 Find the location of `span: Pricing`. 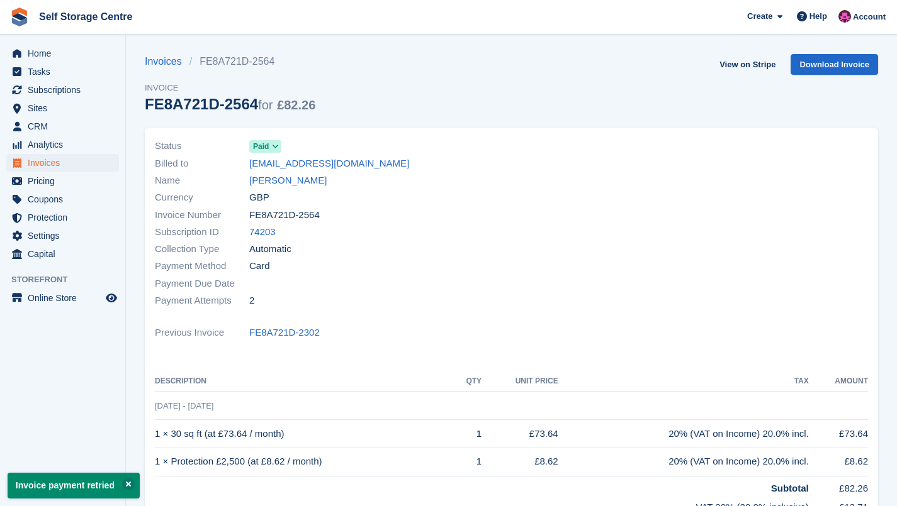

span: Pricing is located at coordinates (65, 181).